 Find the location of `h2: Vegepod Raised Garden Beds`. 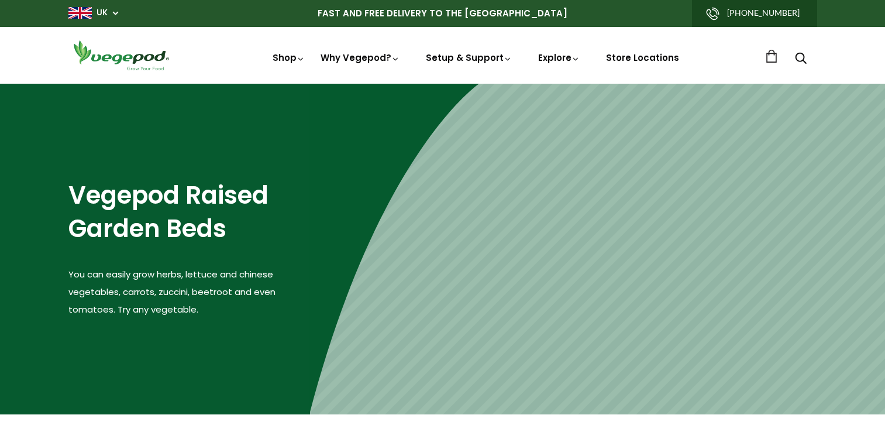

h2: Vegepod Raised Garden Beds is located at coordinates (189, 212).